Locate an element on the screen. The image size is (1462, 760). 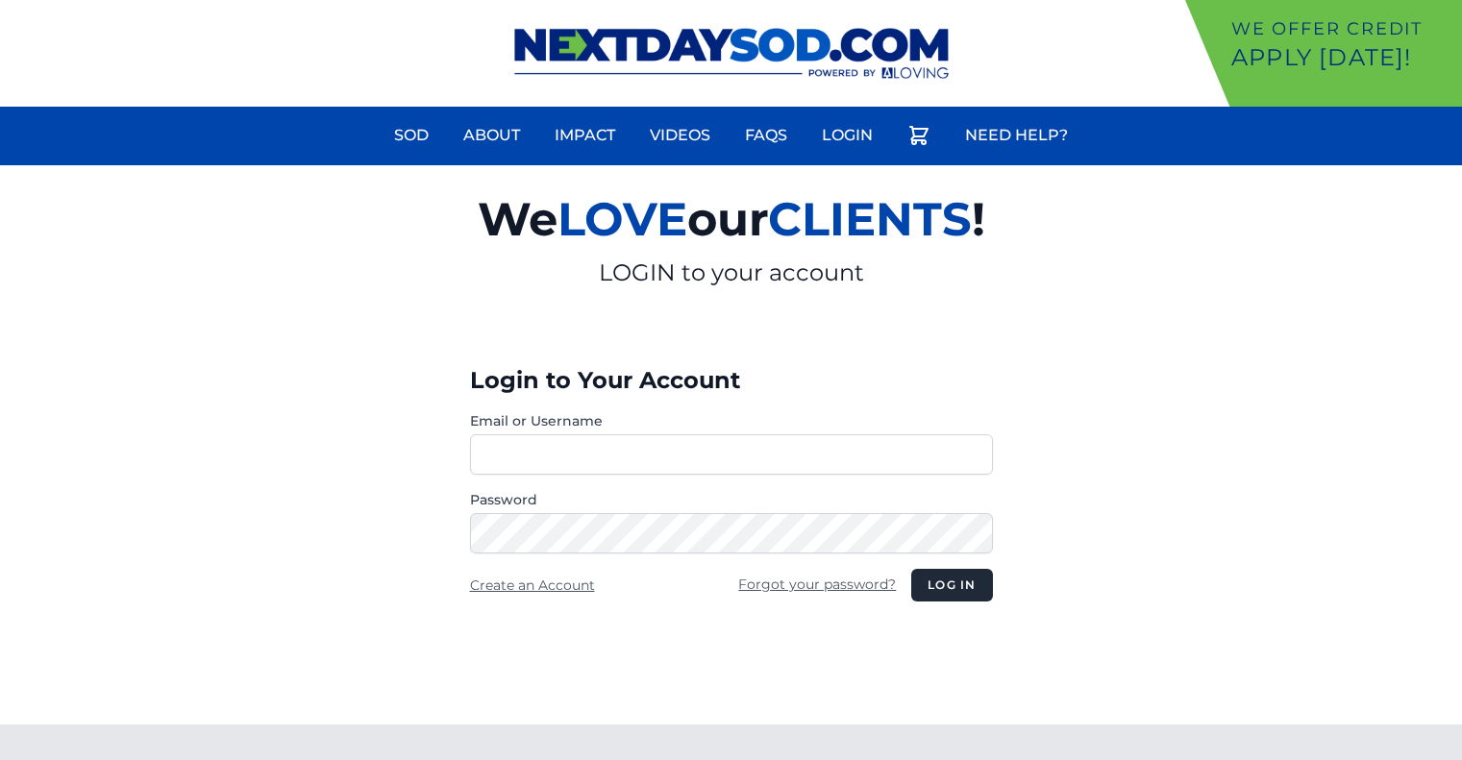
a: Need Help? is located at coordinates (1016, 135).